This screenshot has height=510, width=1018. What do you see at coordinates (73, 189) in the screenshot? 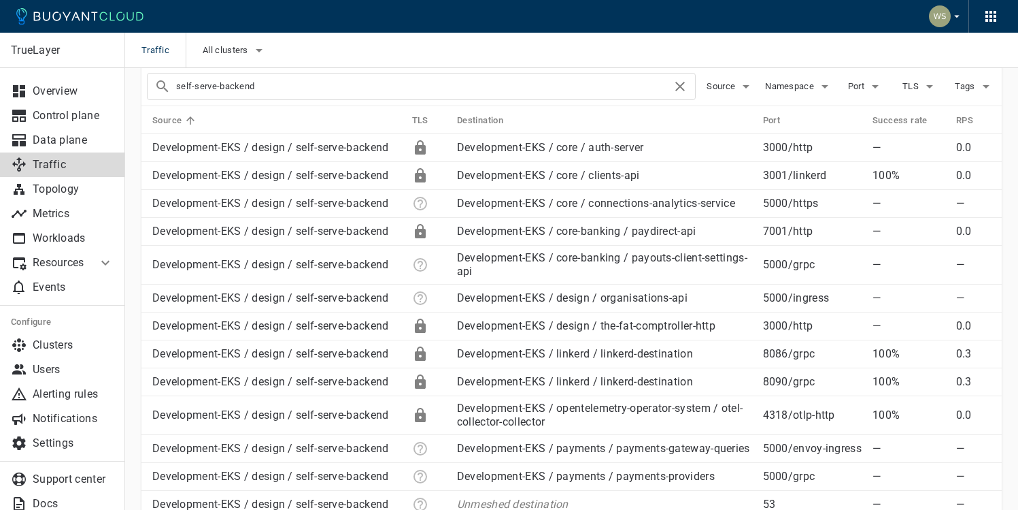
I see `p: Topology` at bounding box center [73, 189].